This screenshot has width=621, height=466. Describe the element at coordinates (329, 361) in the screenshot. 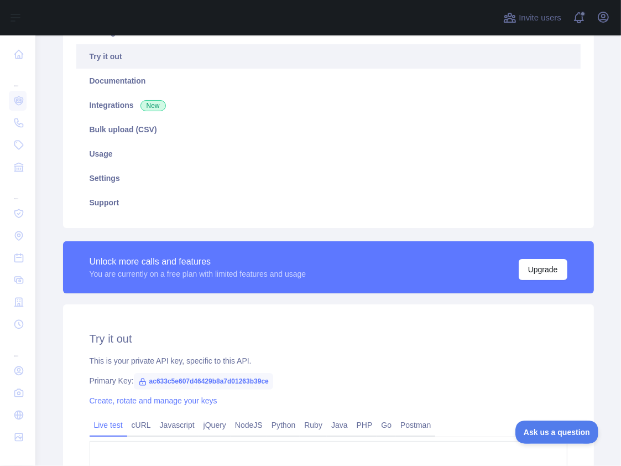

I see `div: This is your private API key, specific to this API.` at that location.